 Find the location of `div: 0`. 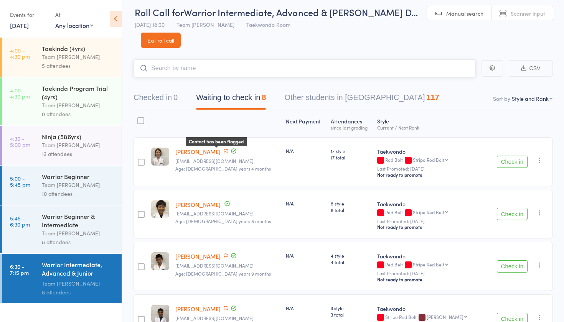

div: 0 is located at coordinates (175, 97).